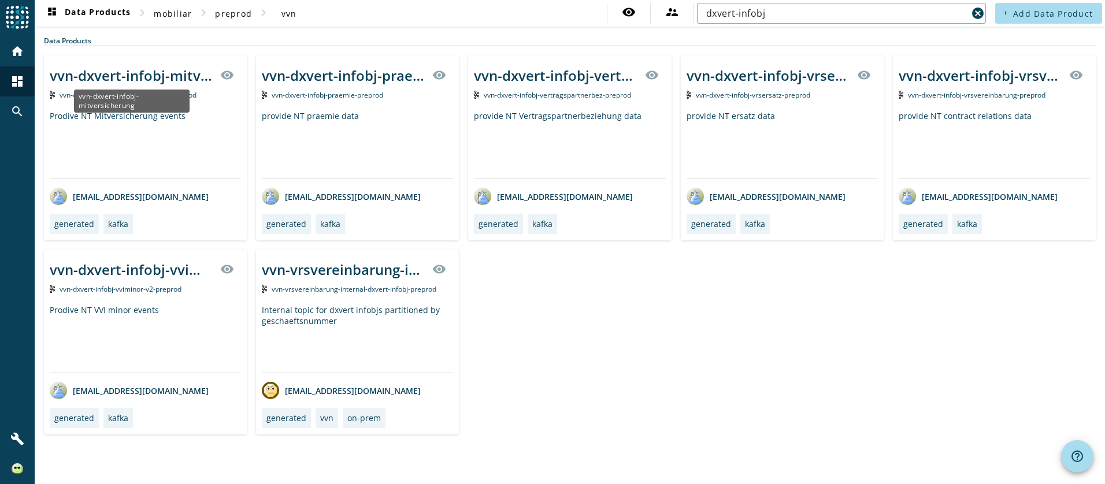  Describe the element at coordinates (837, 13) in the screenshot. I see `input: Search (% or * for wildcards)` at that location.